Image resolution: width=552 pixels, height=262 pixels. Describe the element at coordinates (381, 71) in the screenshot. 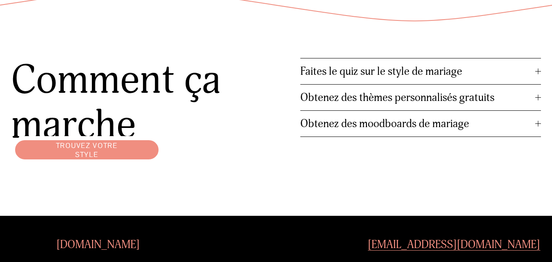

I see `font: Faites le quiz sur le style de mariage` at that location.